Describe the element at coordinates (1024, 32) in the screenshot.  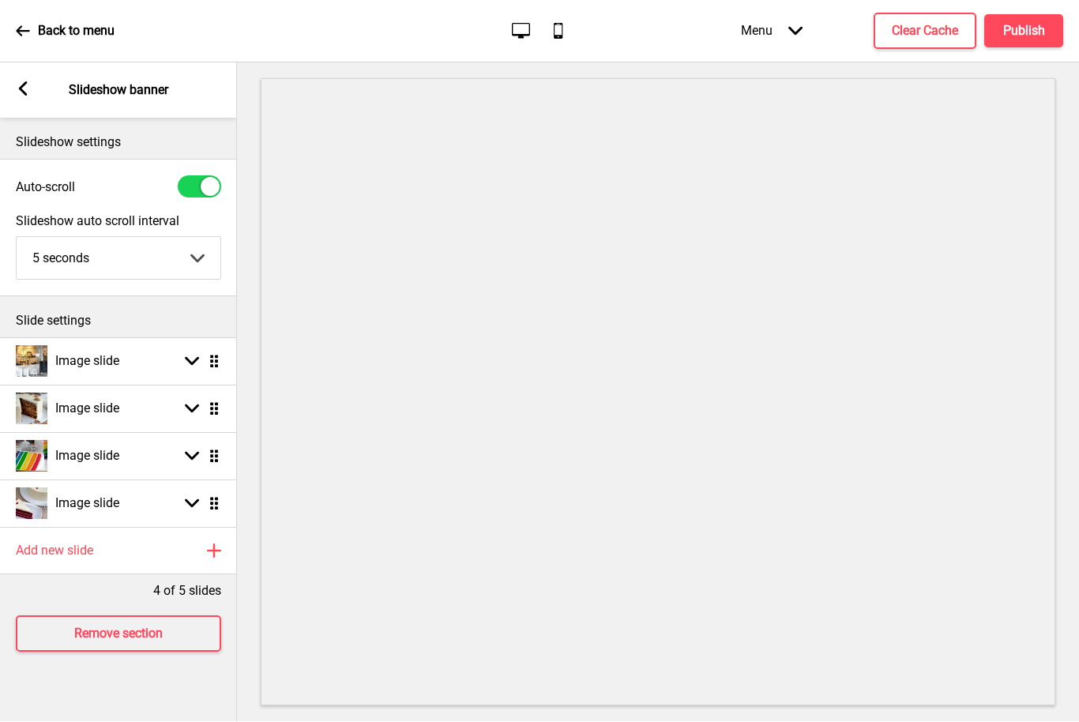
I see `button: Publish` at that location.